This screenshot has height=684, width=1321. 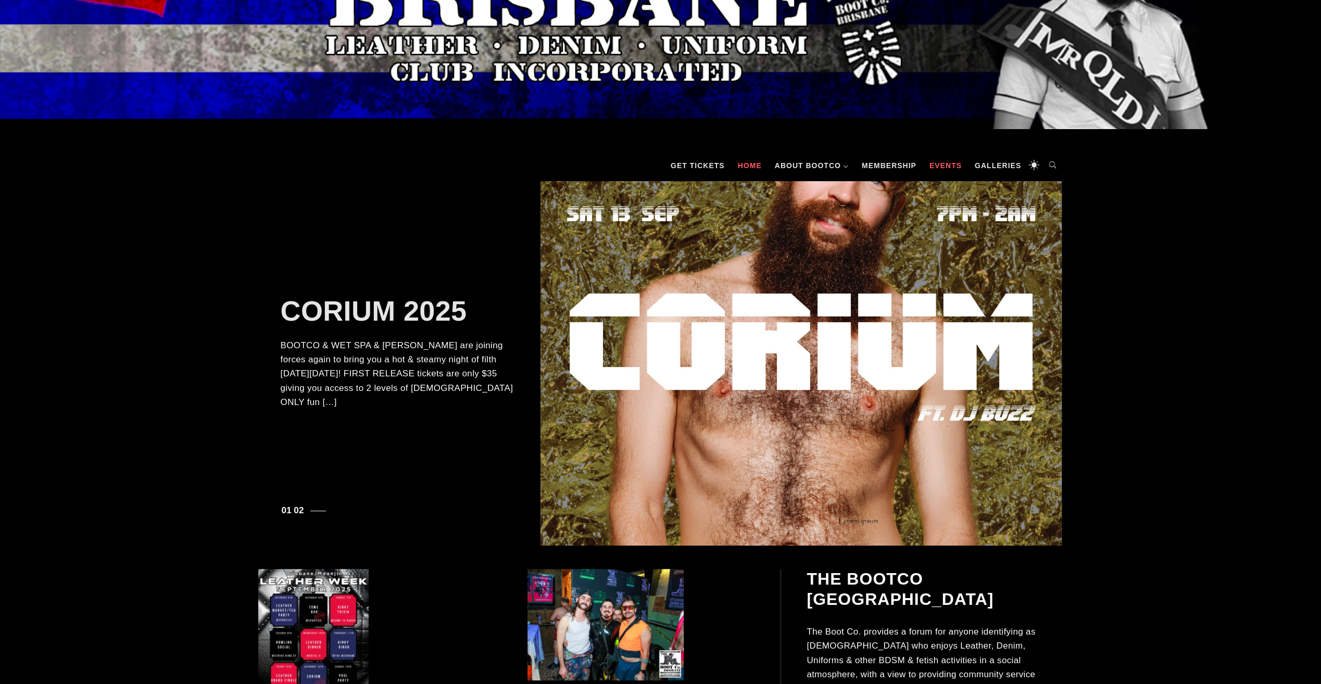 I want to click on a: Home, so click(x=750, y=166).